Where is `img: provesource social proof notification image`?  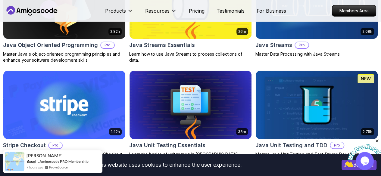
img: provesource social proof notification image is located at coordinates (14, 162).